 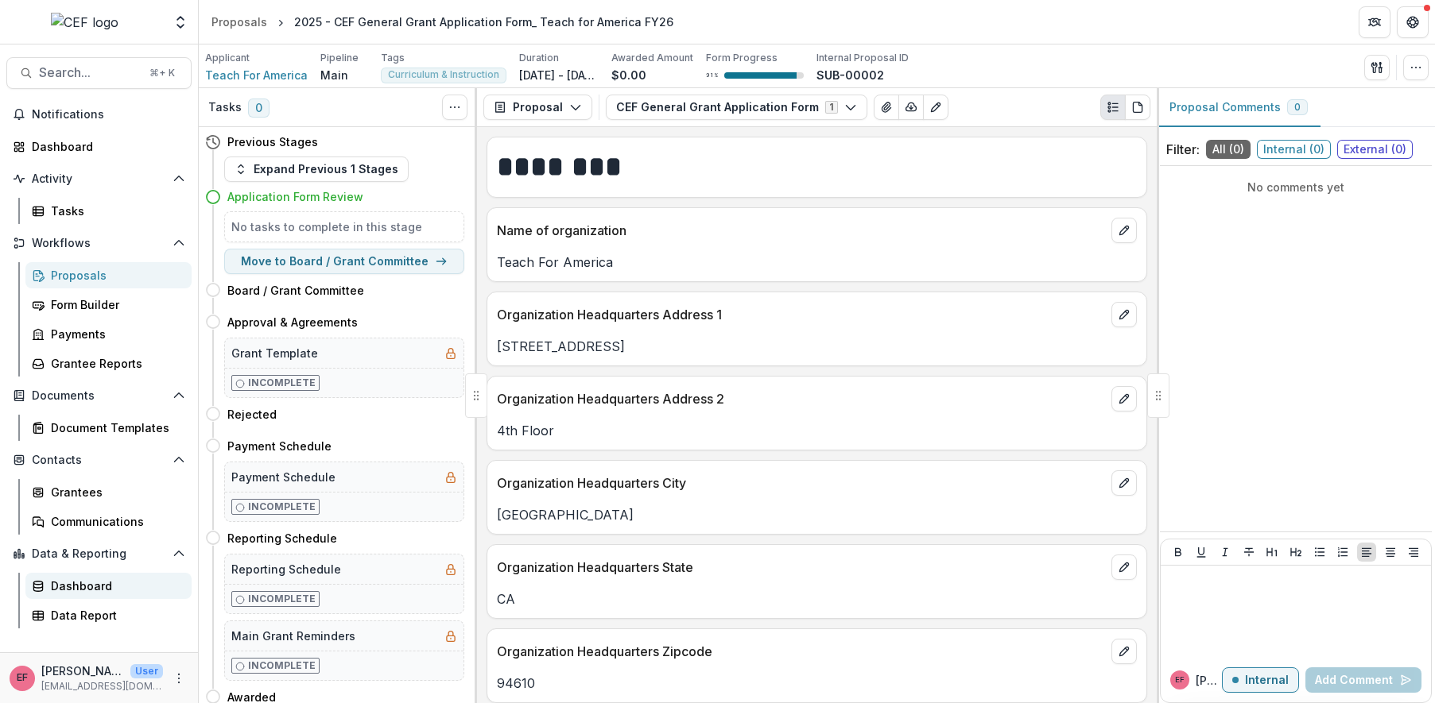 What do you see at coordinates (936, 107) in the screenshot?
I see `button: Edit as form` at bounding box center [936, 107].